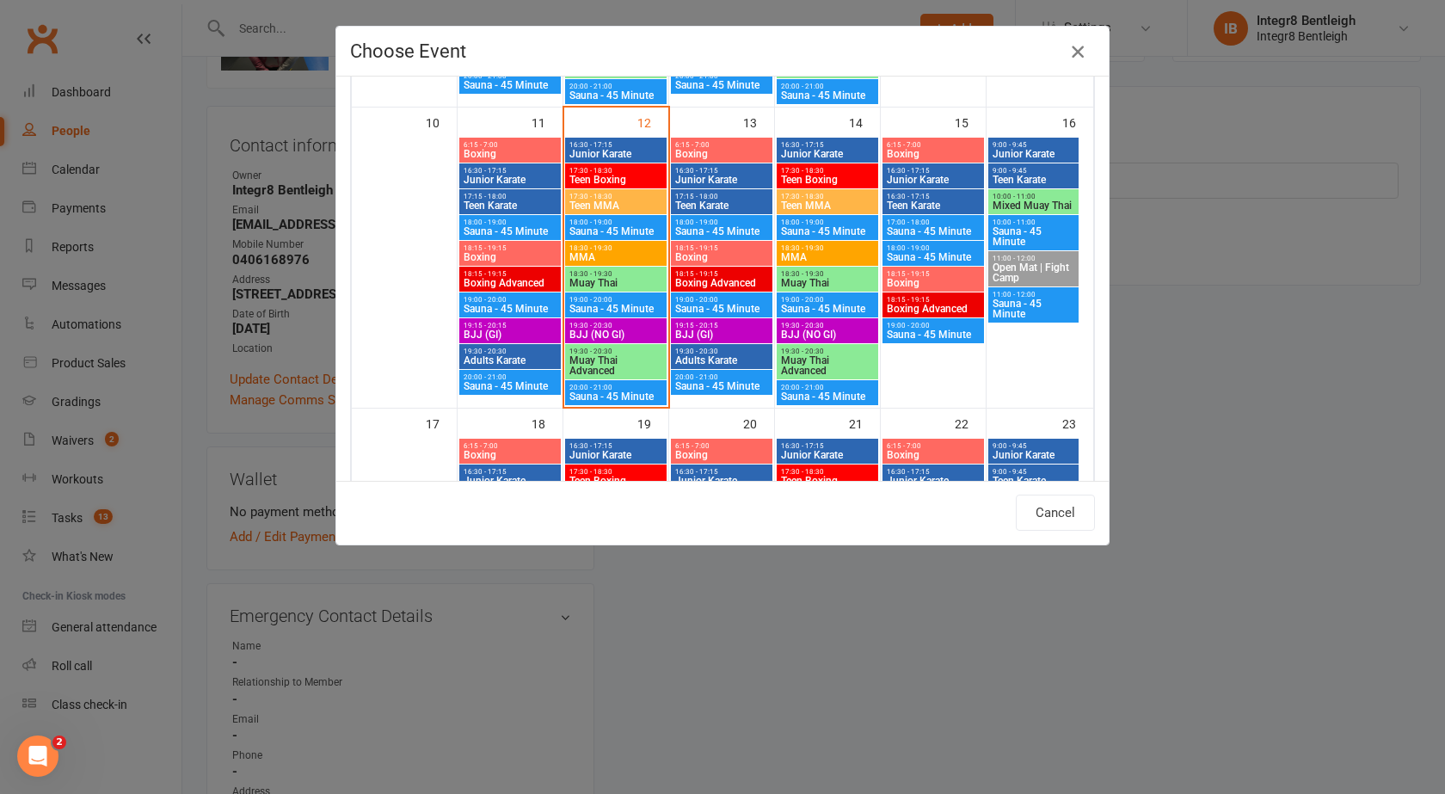  Describe the element at coordinates (828, 366) in the screenshot. I see `span: Muay Thai Advanced` at that location.